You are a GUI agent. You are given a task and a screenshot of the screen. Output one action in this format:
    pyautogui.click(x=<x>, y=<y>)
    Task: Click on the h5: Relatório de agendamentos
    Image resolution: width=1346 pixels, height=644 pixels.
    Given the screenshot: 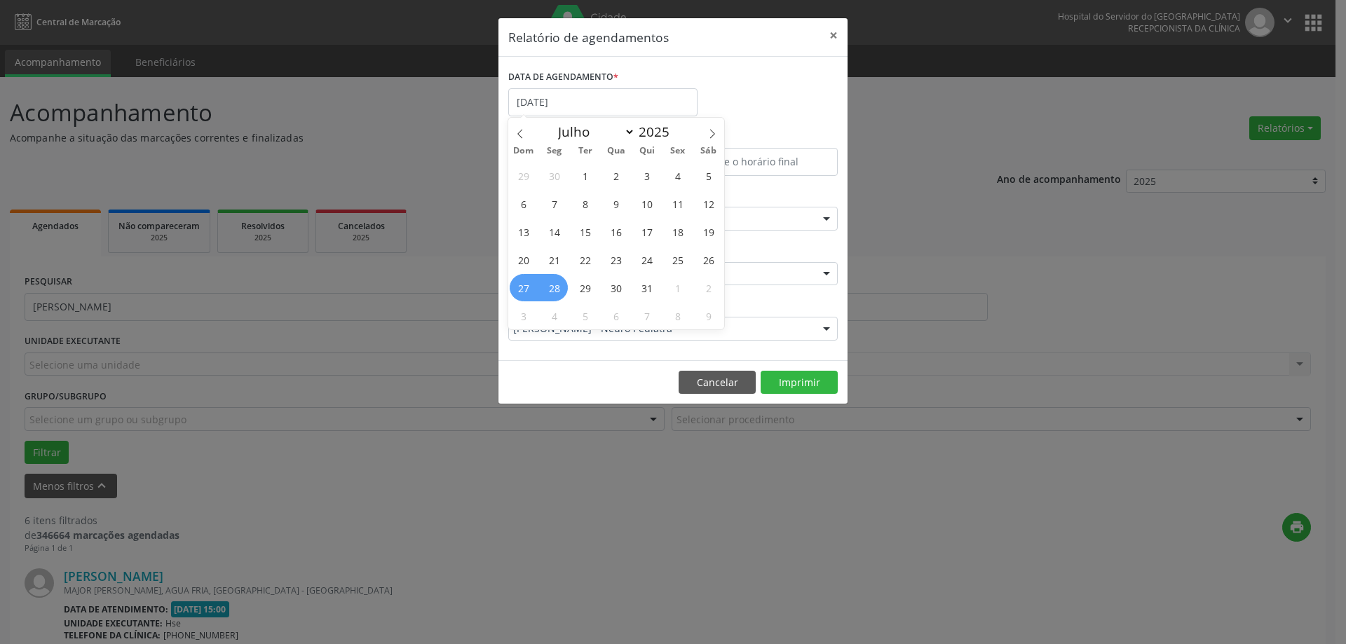 What is the action you would take?
    pyautogui.click(x=588, y=37)
    